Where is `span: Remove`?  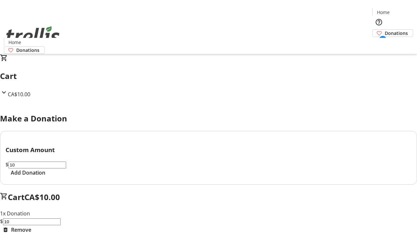 span: Remove is located at coordinates (21, 229).